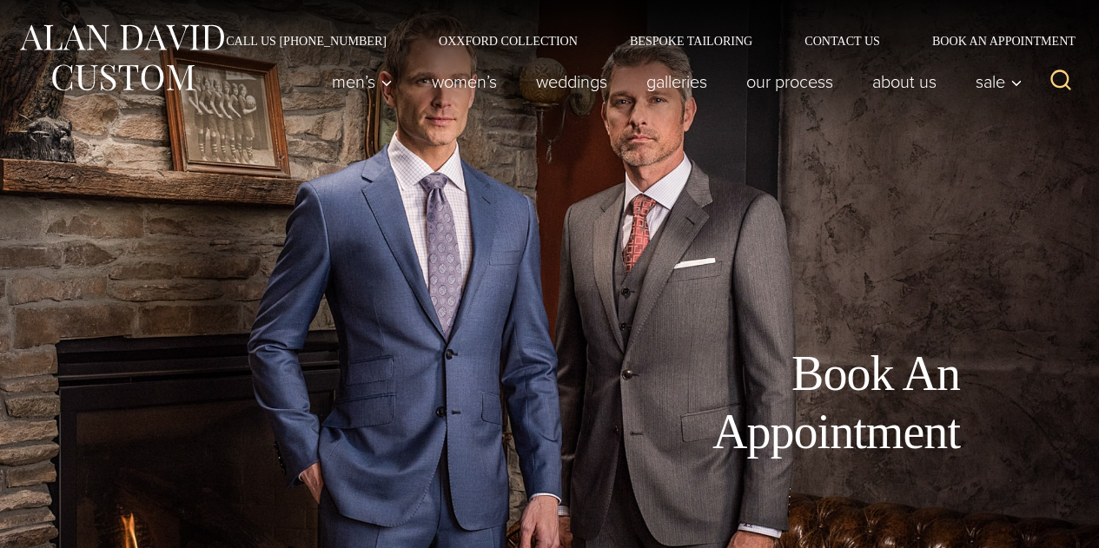 This screenshot has width=1099, height=548. What do you see at coordinates (765, 403) in the screenshot?
I see `h1: Book An Appointment` at bounding box center [765, 403].